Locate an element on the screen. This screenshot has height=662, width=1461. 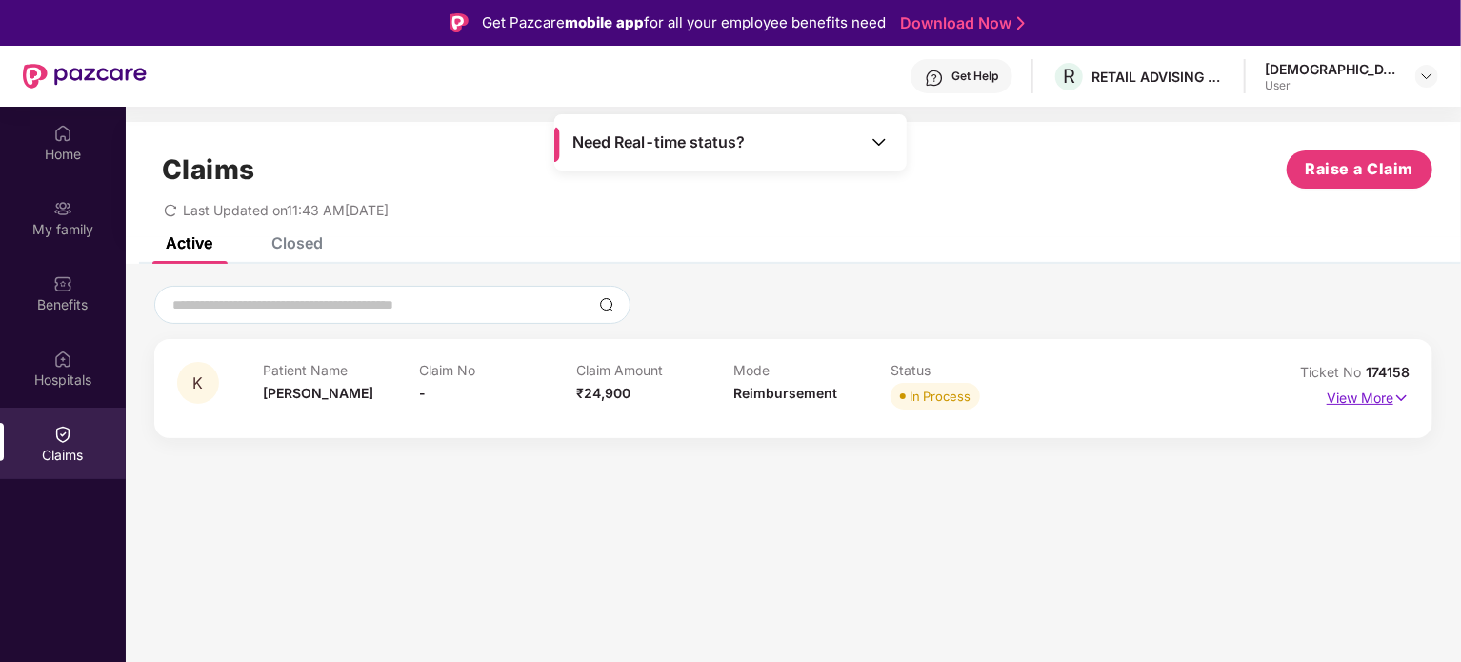
img: svg+xml;base64,PHN2ZyBpZD0iSG9tZSIgeG1sbnM9Imh0dHA6Ly93d3cudzMub3JnLzIwMDAvc3ZnIiB3aWR0aD0iMjAiIG... is located at coordinates (63, 133).